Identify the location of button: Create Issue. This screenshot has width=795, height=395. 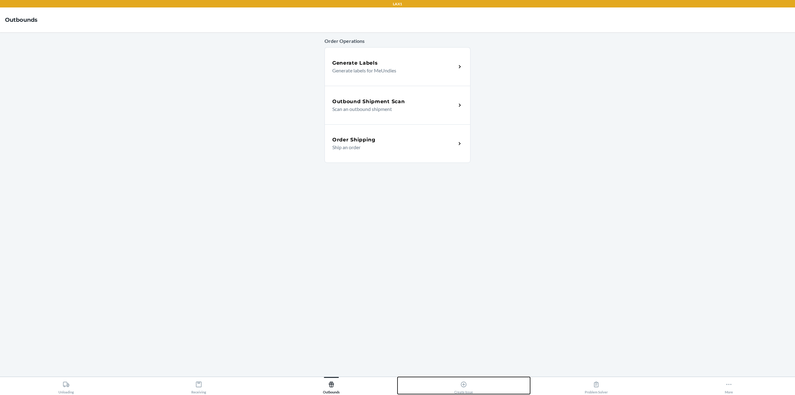
(463, 385).